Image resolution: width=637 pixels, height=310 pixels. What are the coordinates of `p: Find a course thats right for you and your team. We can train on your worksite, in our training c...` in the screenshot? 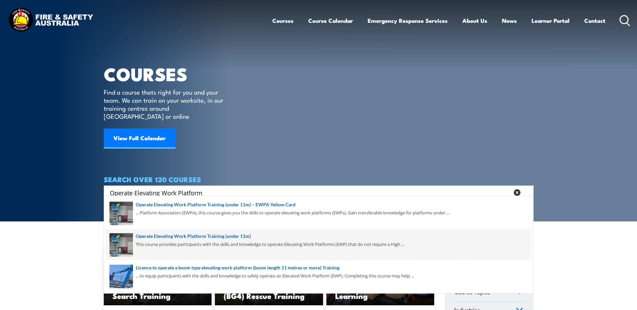 It's located at (165, 104).